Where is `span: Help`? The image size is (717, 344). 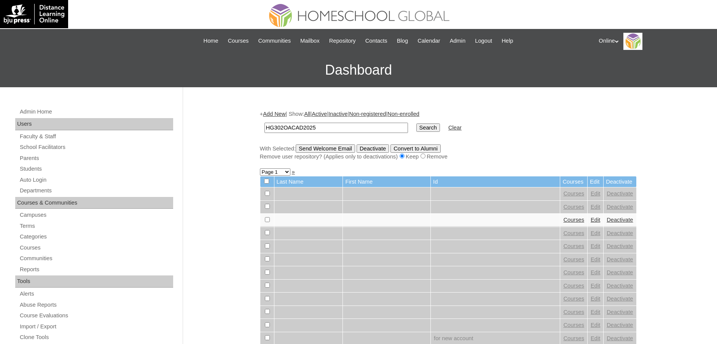 span: Help is located at coordinates (508, 41).